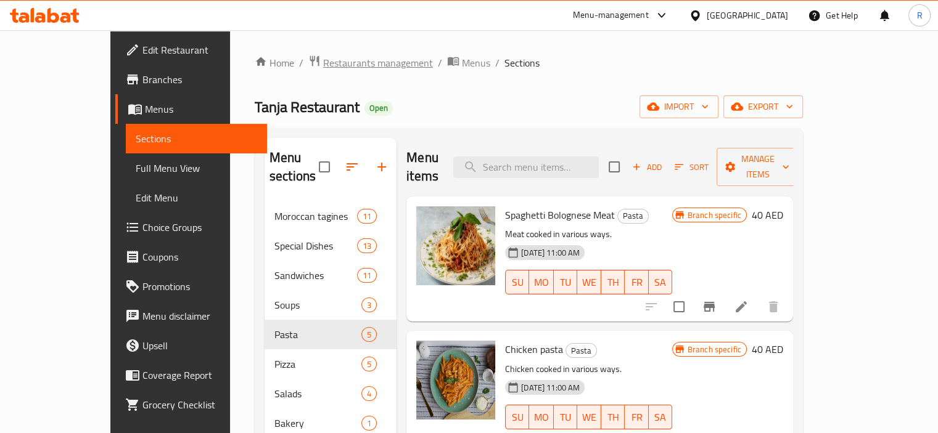 Image resolution: width=938 pixels, height=433 pixels. I want to click on button: Sort, so click(691, 167).